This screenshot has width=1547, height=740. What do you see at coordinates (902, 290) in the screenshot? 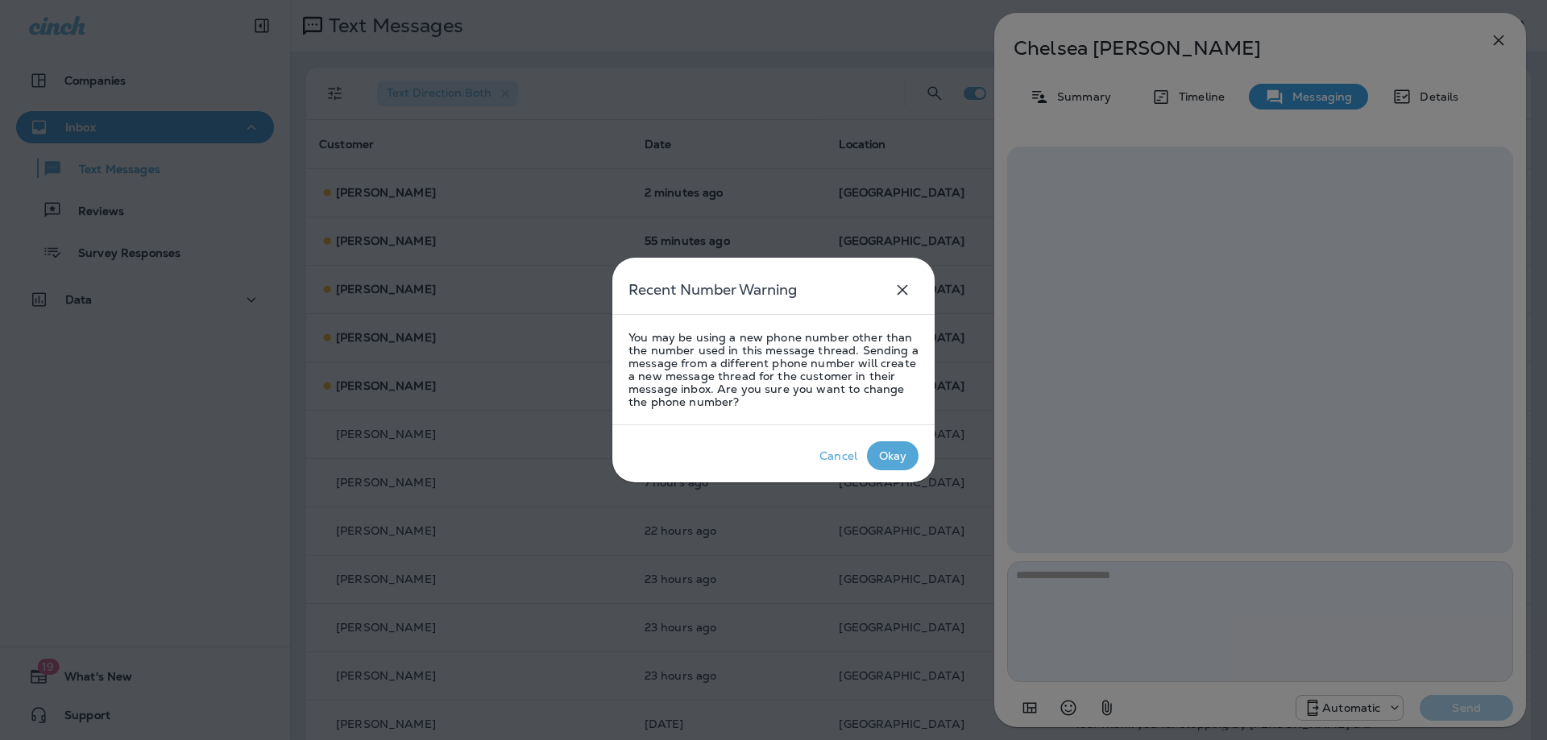
I see `button: close` at bounding box center [902, 290].